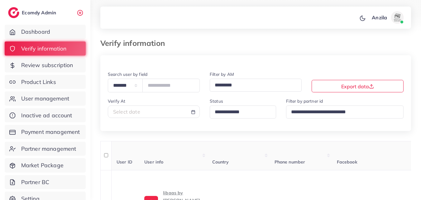  I want to click on a: Product Links, so click(45, 82).